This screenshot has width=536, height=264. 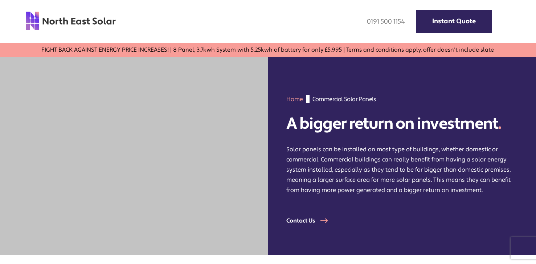 I want to click on a: 0191 500 1154, so click(x=382, y=21).